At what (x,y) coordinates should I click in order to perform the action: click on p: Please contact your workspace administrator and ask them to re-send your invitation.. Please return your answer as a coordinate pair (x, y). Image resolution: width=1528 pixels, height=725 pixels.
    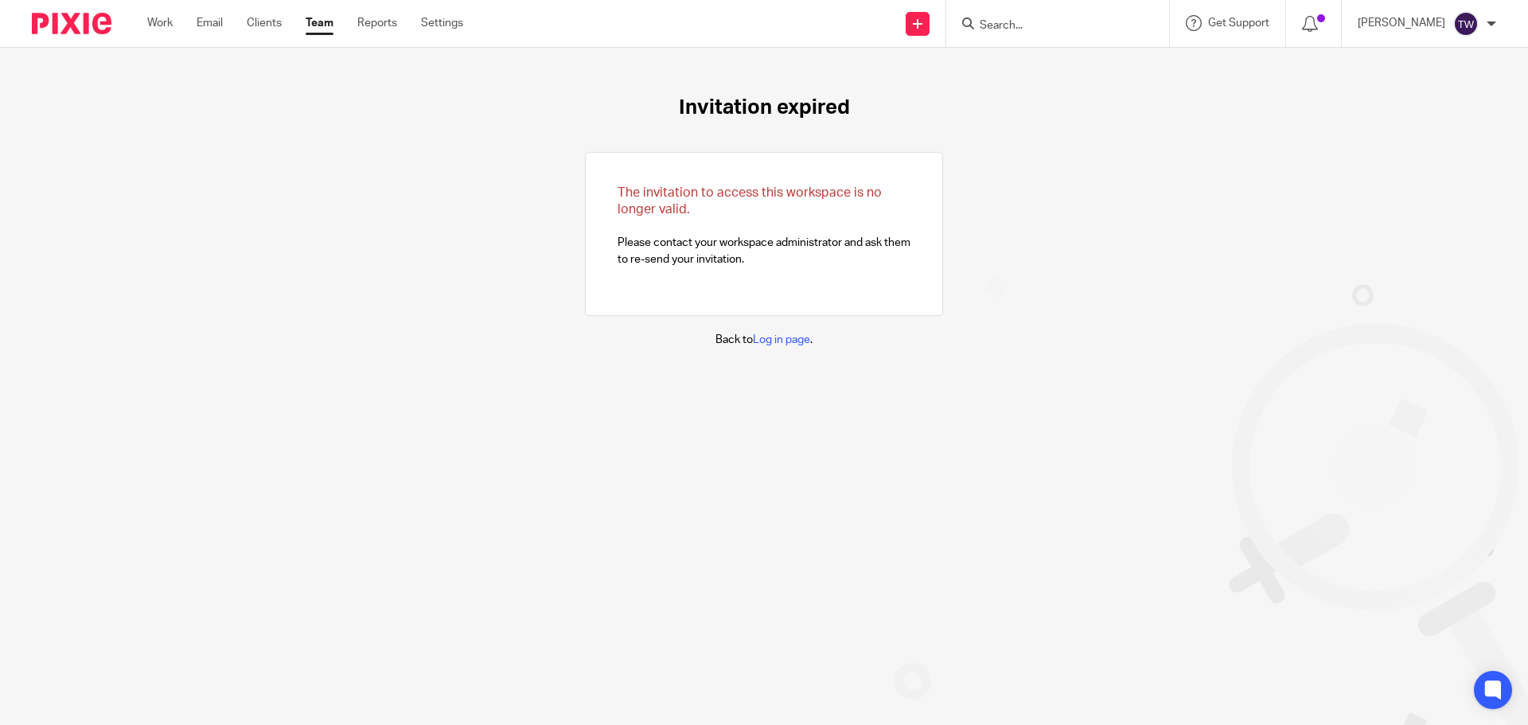
    Looking at the image, I should click on (764, 226).